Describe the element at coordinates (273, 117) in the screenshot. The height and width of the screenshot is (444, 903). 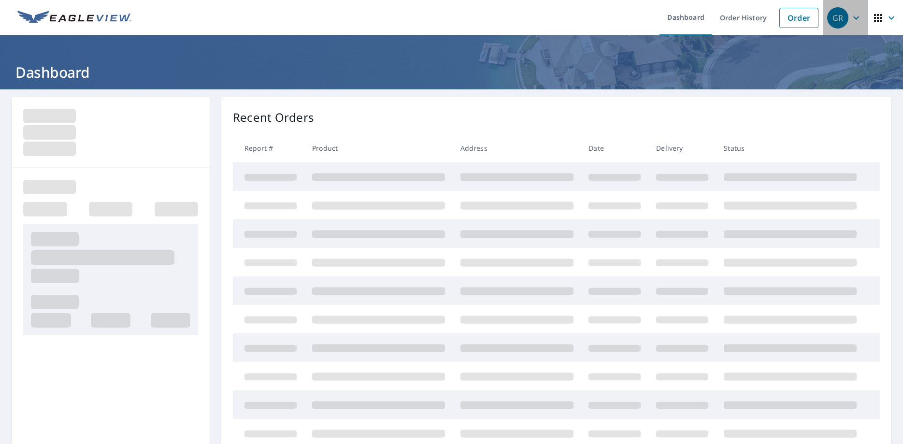
I see `p: Recent Orders` at that location.